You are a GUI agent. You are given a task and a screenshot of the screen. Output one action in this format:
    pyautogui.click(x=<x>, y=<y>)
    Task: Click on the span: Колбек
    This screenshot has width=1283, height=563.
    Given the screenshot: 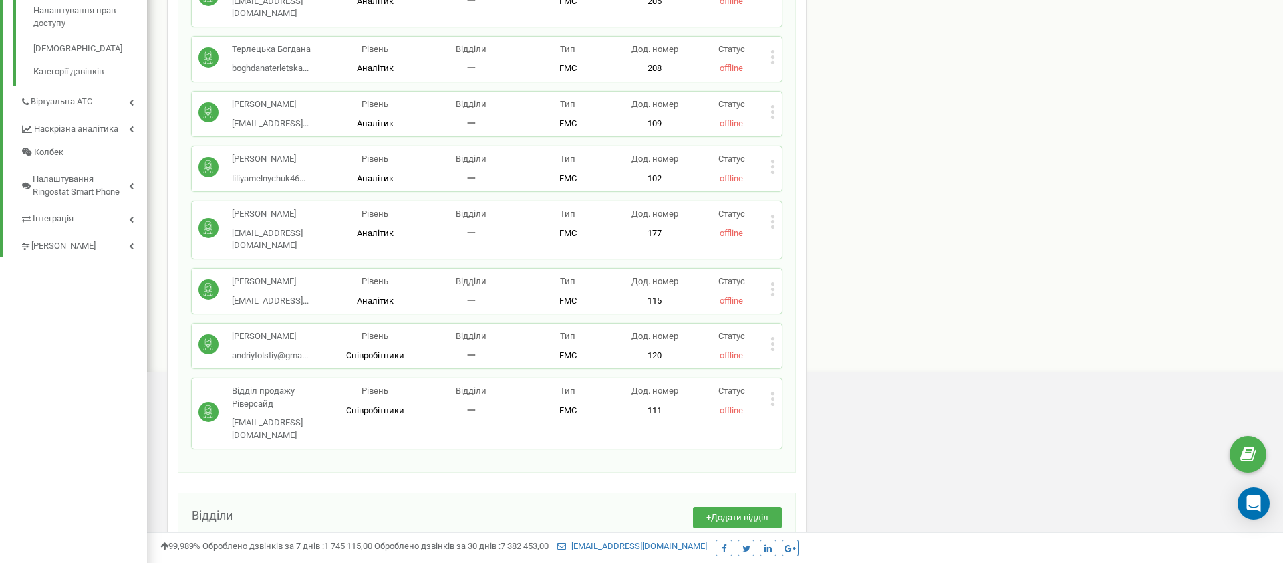 What is the action you would take?
    pyautogui.click(x=49, y=152)
    